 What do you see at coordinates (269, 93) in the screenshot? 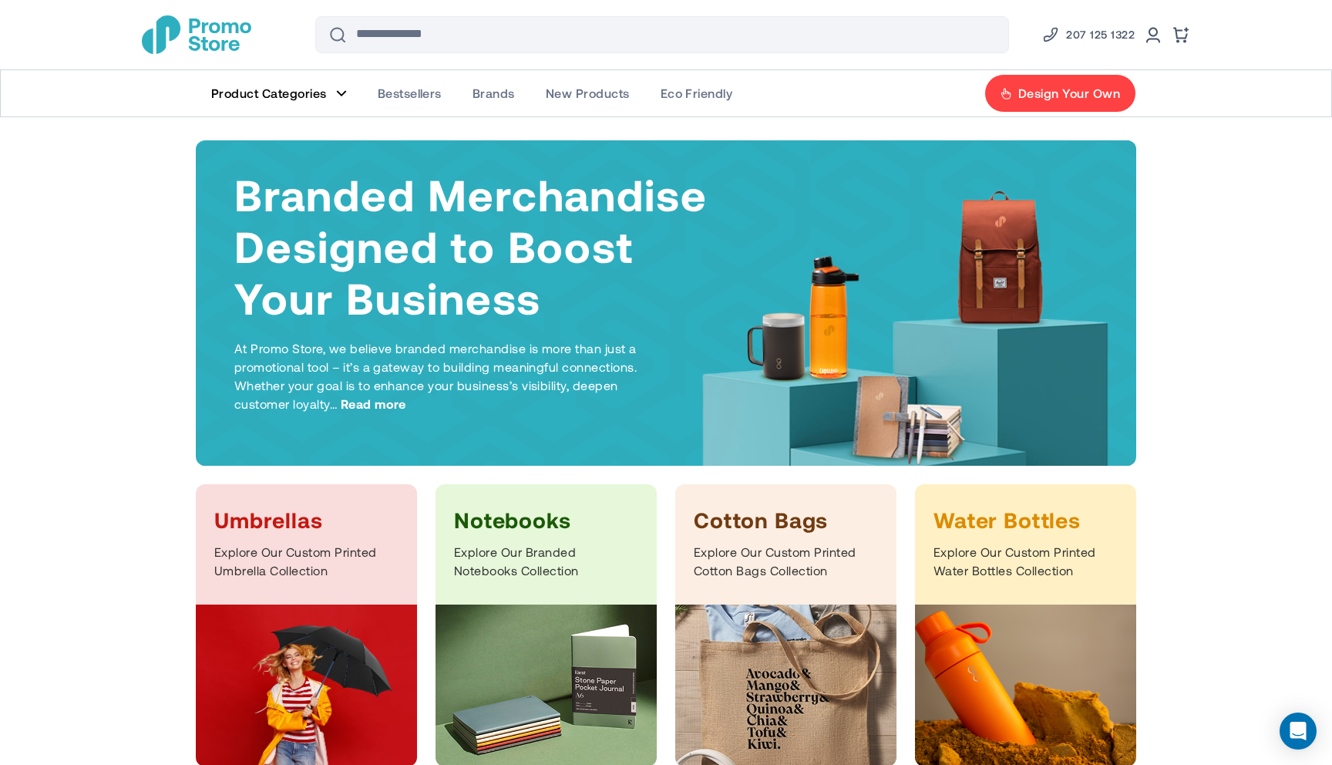
I see `span: Product Categories` at bounding box center [269, 93].